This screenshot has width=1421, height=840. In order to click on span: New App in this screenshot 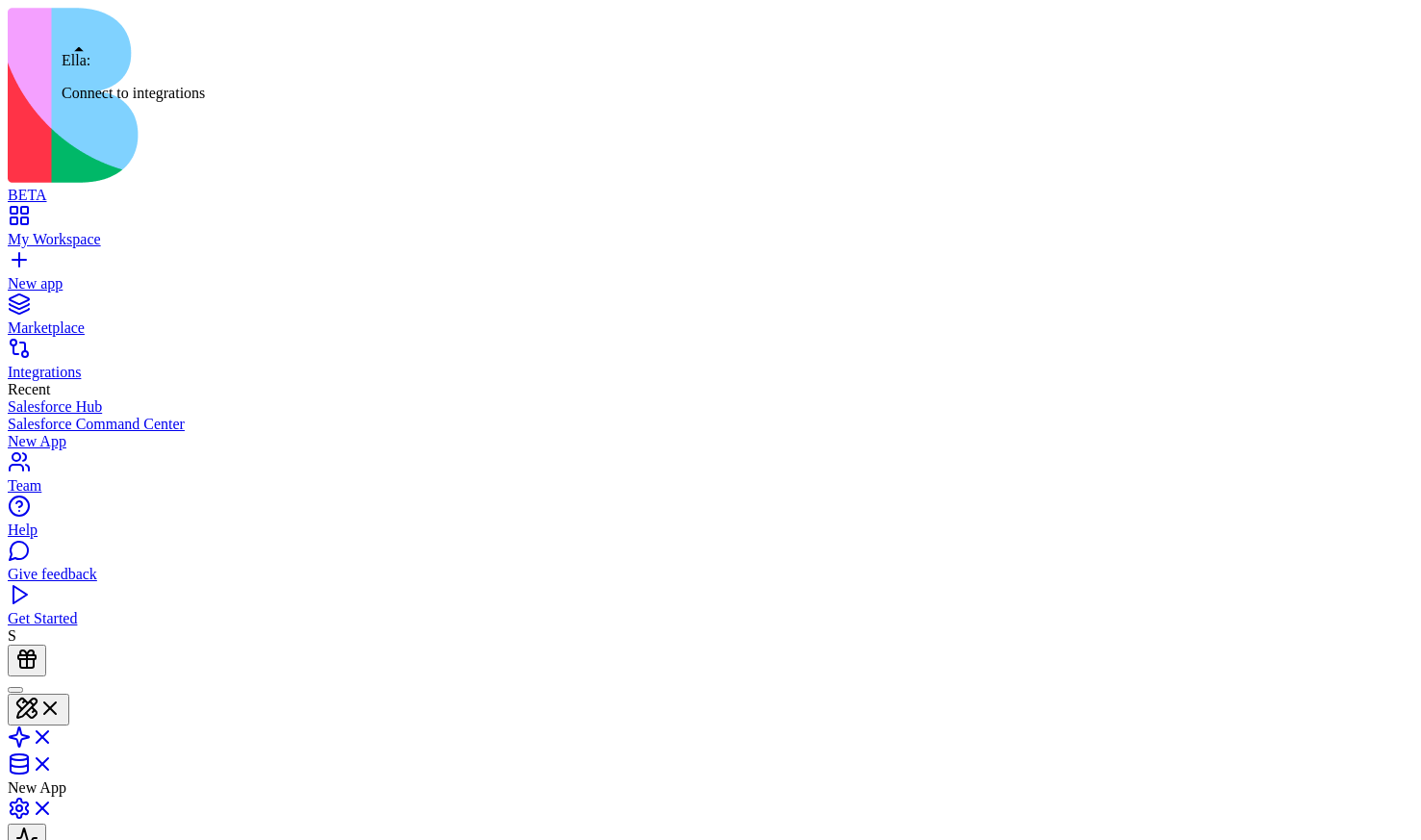, I will do `click(36, 787)`.